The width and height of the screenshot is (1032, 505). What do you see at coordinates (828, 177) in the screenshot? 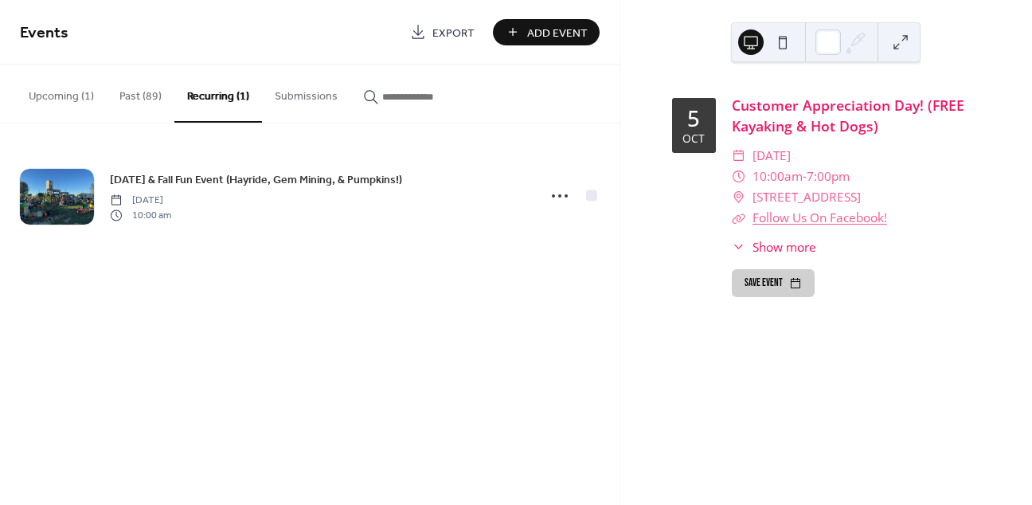
I see `span: 7:00pm` at bounding box center [828, 177].